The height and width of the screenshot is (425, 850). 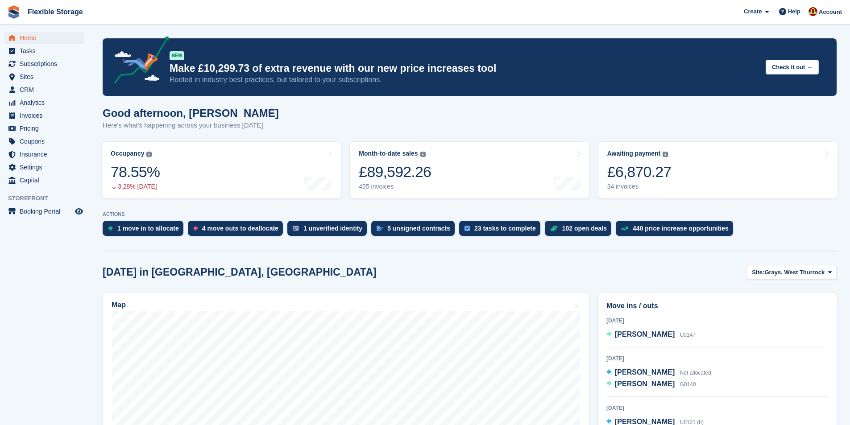 What do you see at coordinates (625, 228) in the screenshot?
I see `img: price_increase_opportunities-93ffe204e8149a01c8c9dc8f82e8f89637d9d84a8eef4429ea346261dce0b2c0.svg` at bounding box center [625, 228].